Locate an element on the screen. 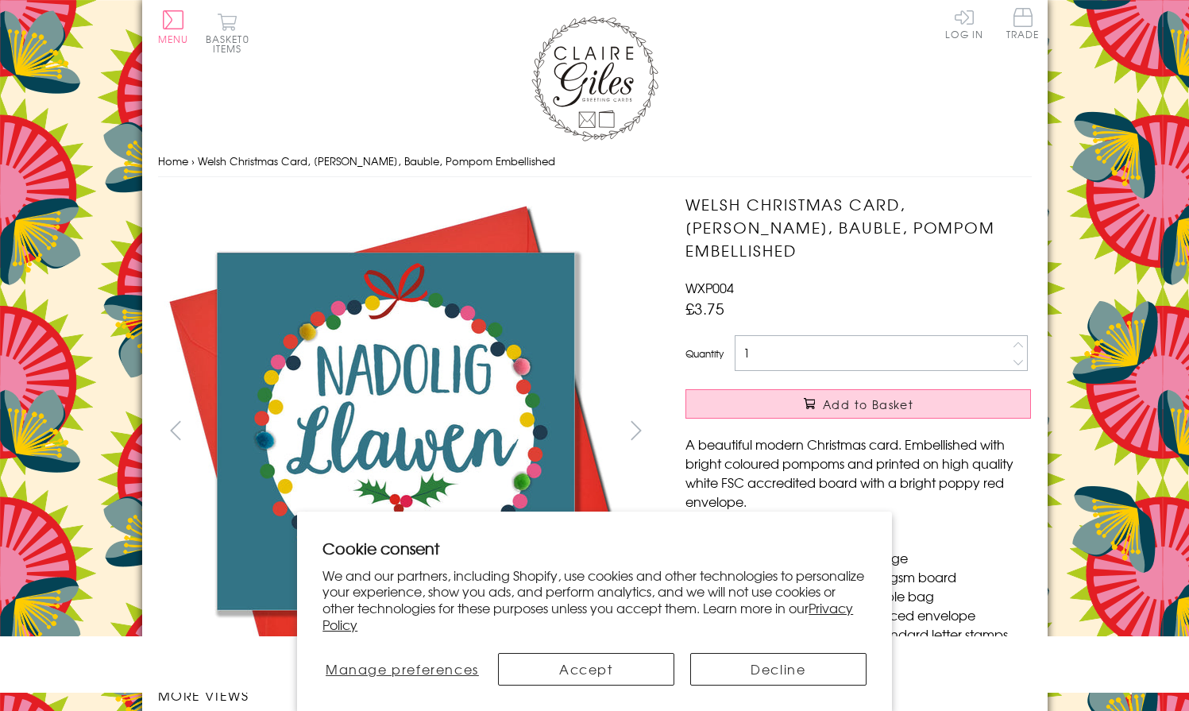  span: 0 items is located at coordinates (231, 44).